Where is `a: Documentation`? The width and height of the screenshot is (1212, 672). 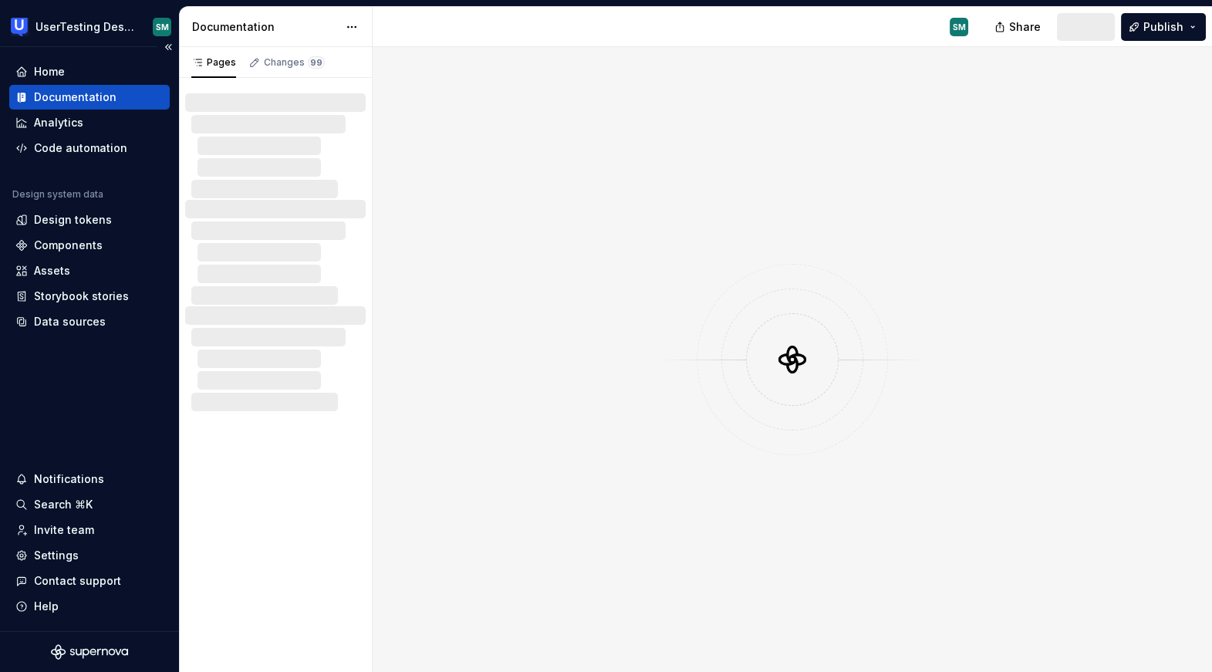
a: Documentation is located at coordinates (90, 97).